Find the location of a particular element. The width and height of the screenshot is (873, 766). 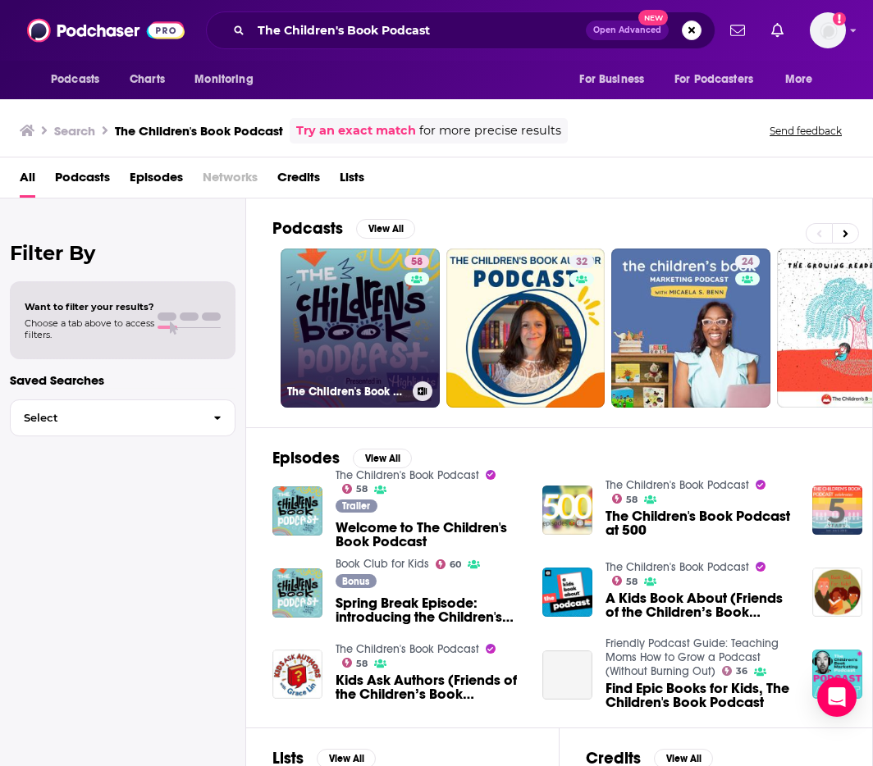

img: The Children's Book Podcast at 500 is located at coordinates (567, 510).